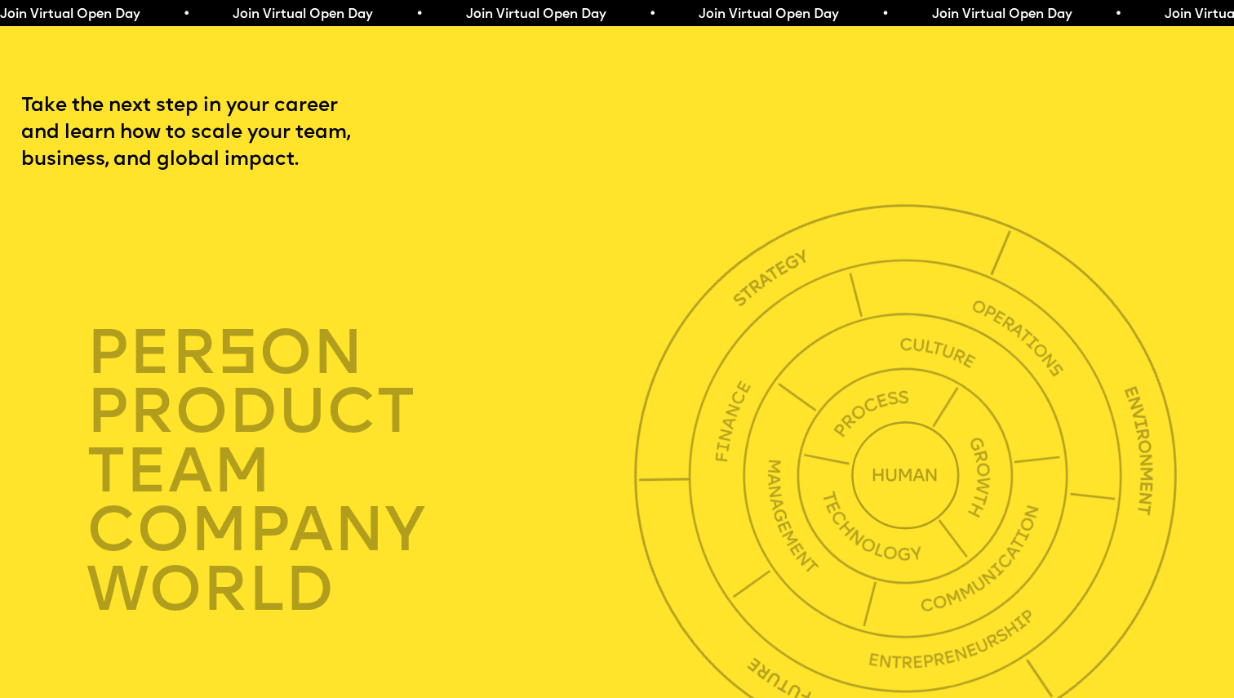 This screenshot has width=1234, height=698. What do you see at coordinates (237, 357) in the screenshot?
I see `span: s` at bounding box center [237, 357].